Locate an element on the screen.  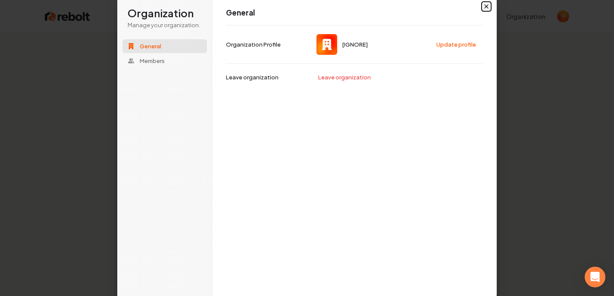
button: Leave organization is located at coordinates (345, 77).